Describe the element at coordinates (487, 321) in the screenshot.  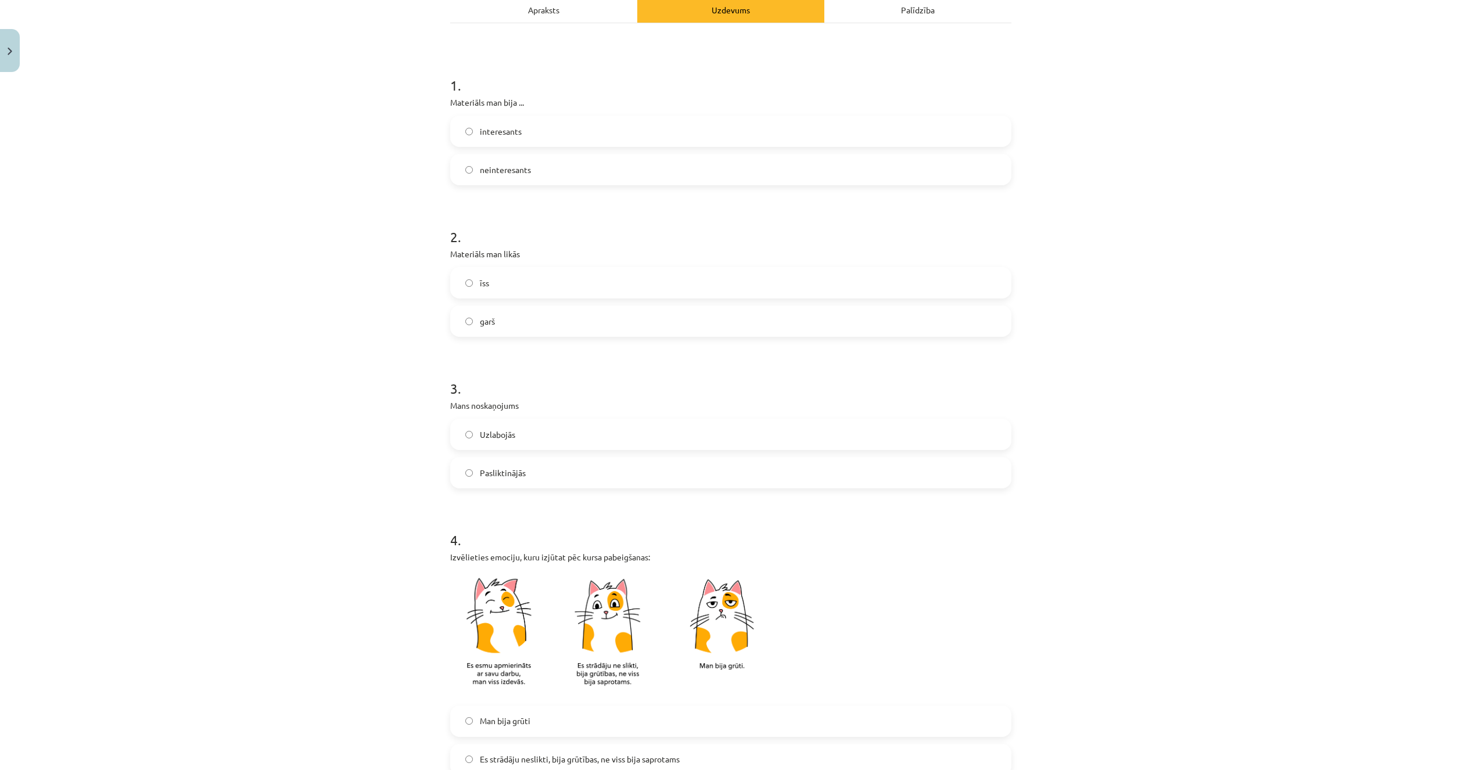
I see `span: garš` at that location.